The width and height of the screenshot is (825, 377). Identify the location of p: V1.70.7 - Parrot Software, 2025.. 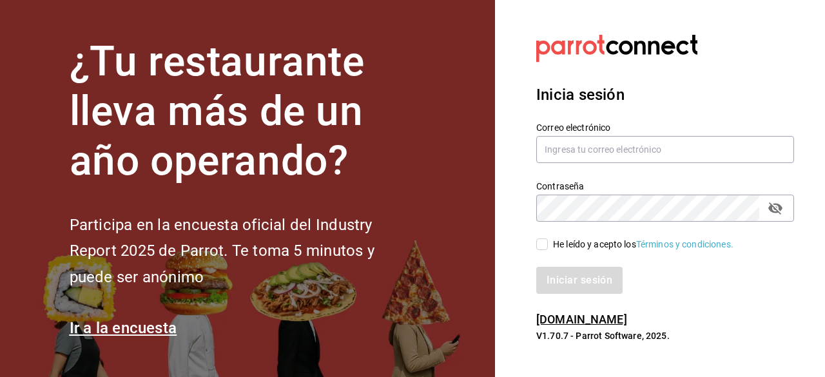
(665, 336).